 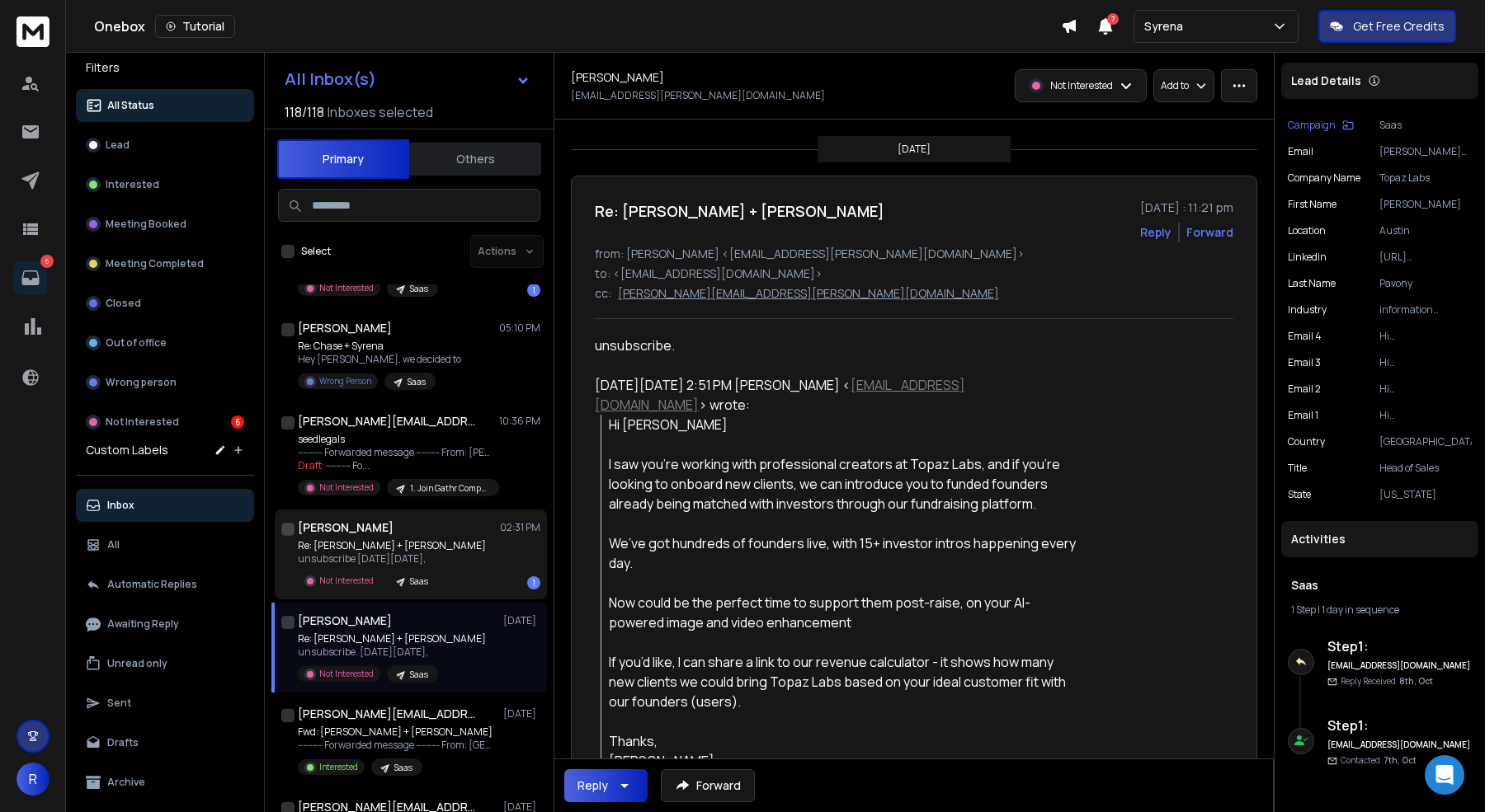 I want to click on p: linkedin, so click(x=1306, y=257).